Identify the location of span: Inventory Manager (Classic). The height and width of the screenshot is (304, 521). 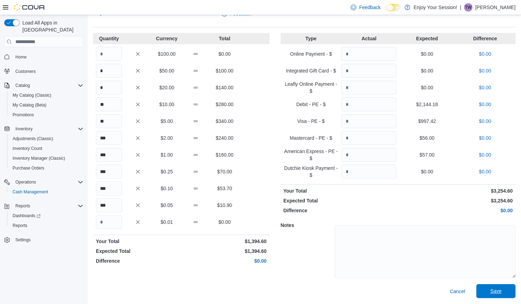
(47, 158).